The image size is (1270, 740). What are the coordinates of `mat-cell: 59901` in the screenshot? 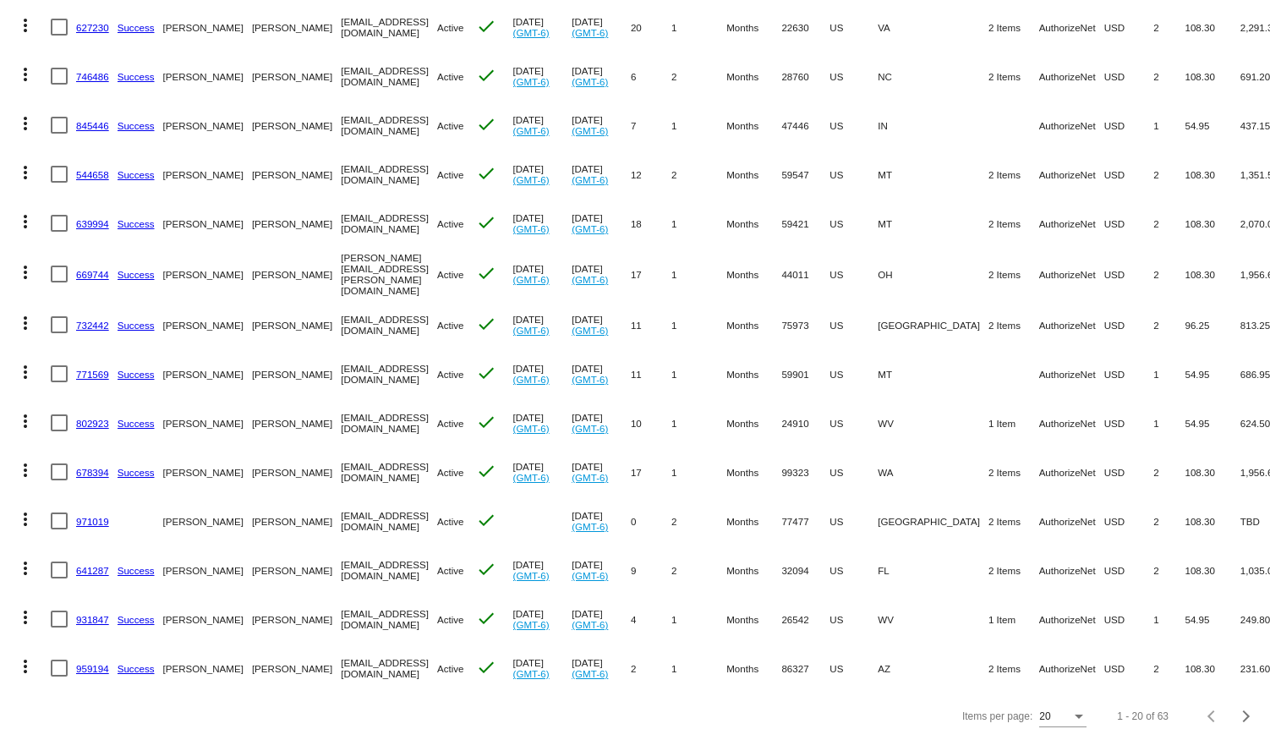 It's located at (805, 374).